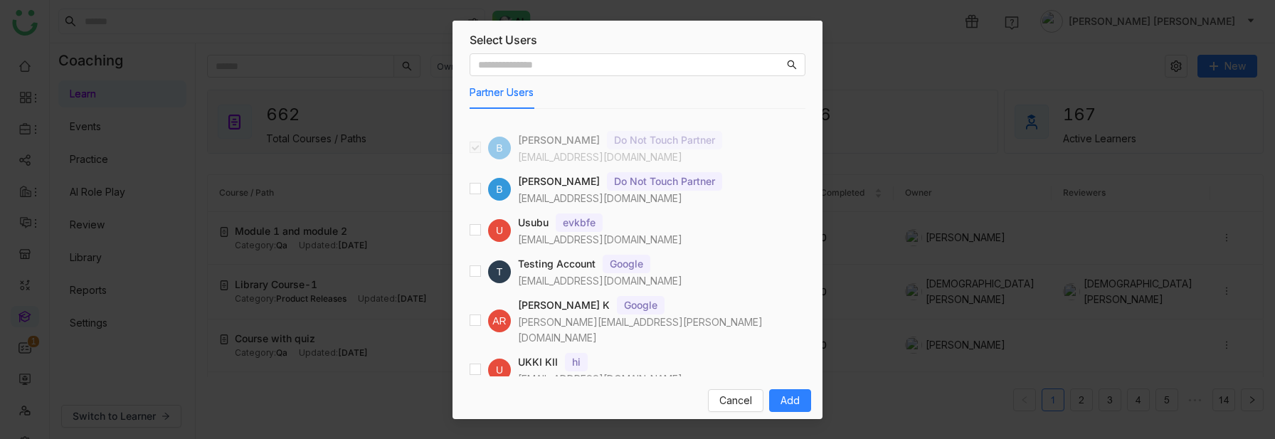 The image size is (1275, 439). I want to click on button: Add, so click(790, 401).